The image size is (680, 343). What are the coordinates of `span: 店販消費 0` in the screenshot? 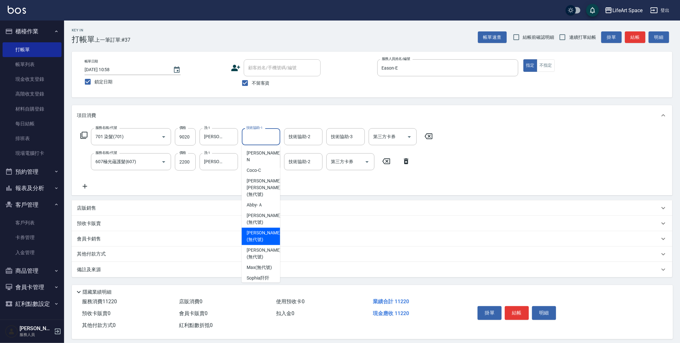 It's located at (191, 301).